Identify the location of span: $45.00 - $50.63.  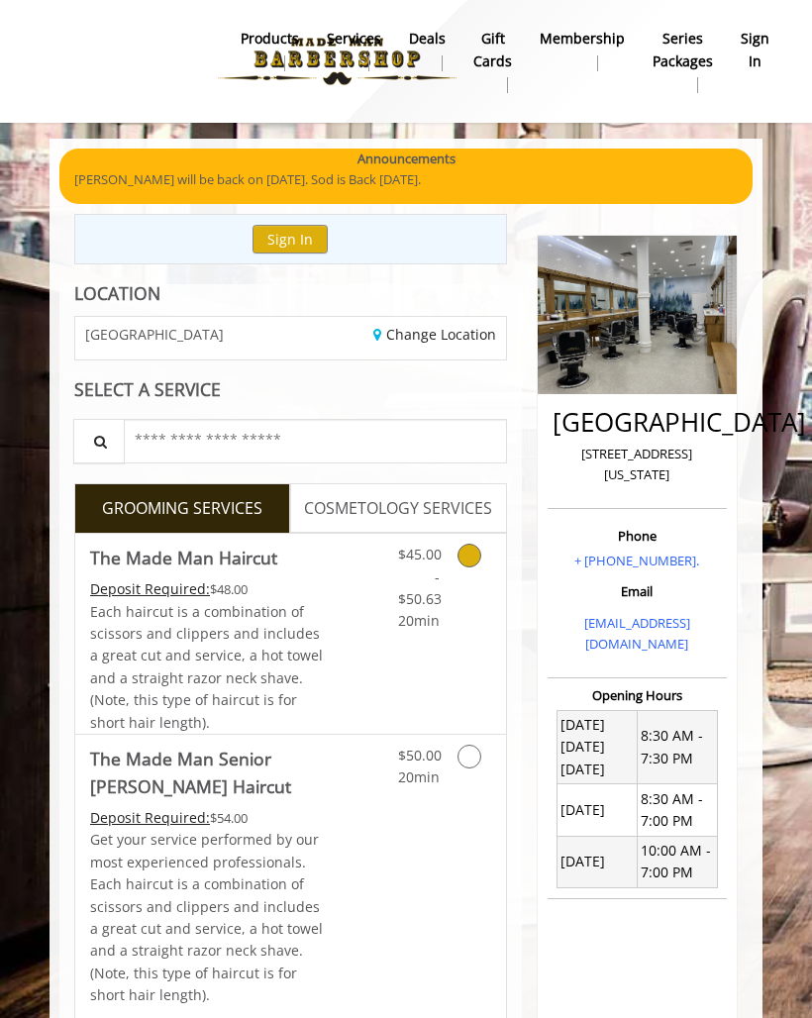
(420, 576).